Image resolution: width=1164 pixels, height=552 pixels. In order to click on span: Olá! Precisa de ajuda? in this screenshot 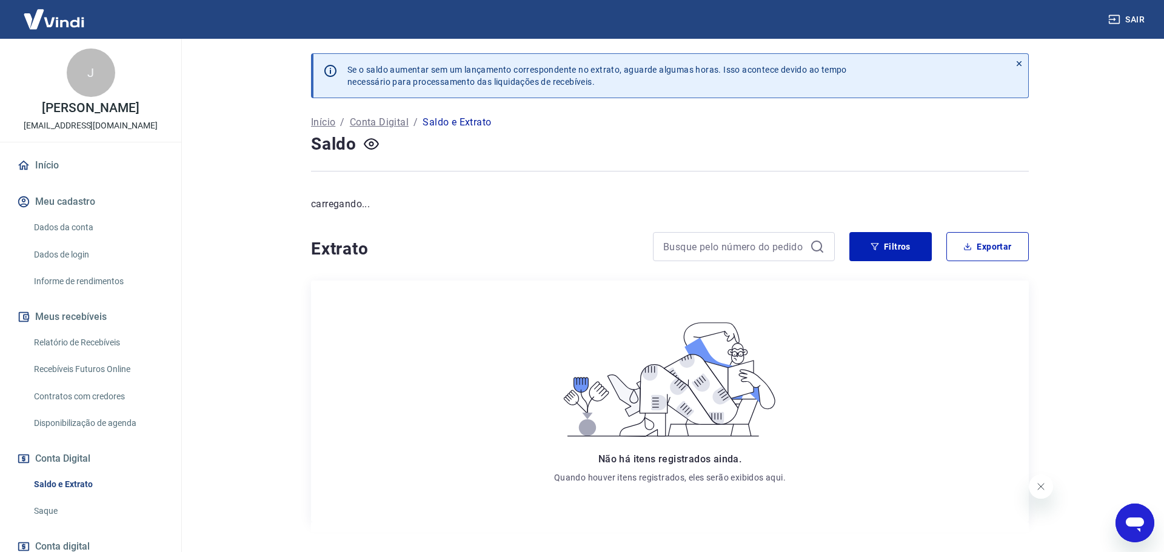, I will do `click(55, 13)`.